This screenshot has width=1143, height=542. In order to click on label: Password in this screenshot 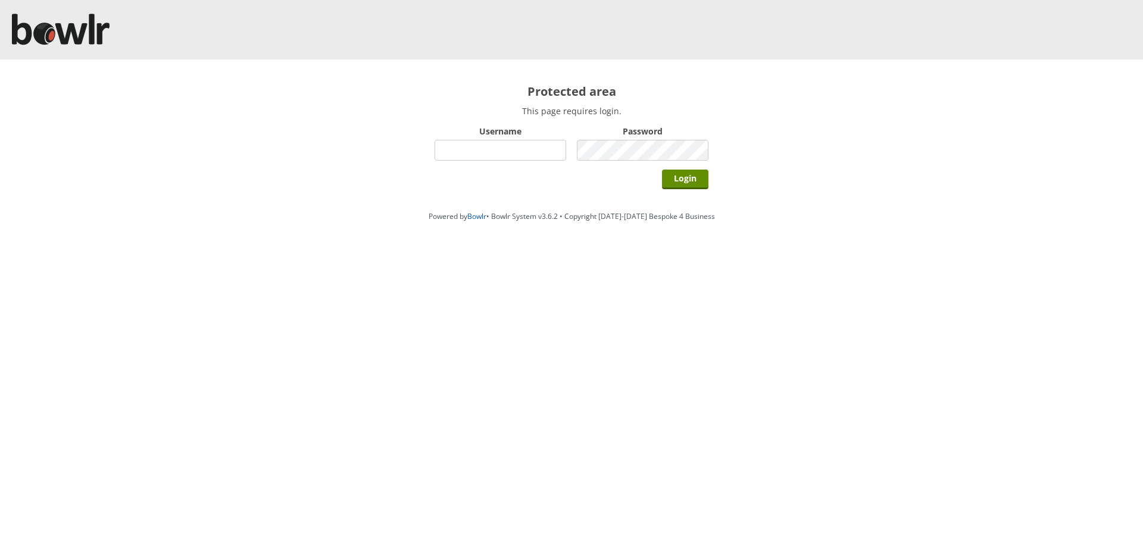, I will do `click(642, 131)`.